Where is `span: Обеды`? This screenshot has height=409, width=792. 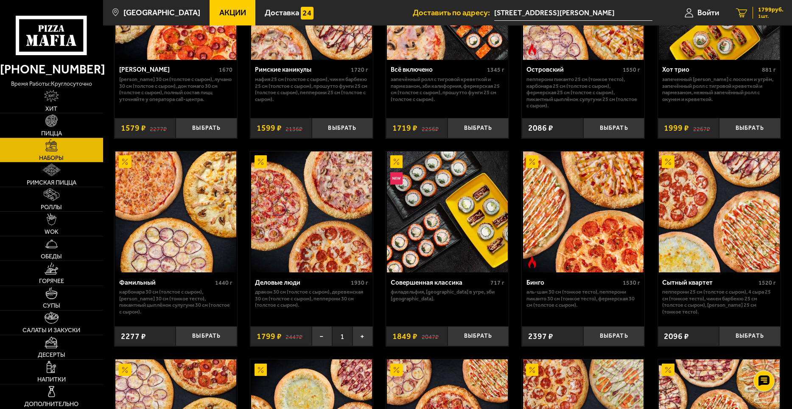
span: Обеды is located at coordinates (51, 256).